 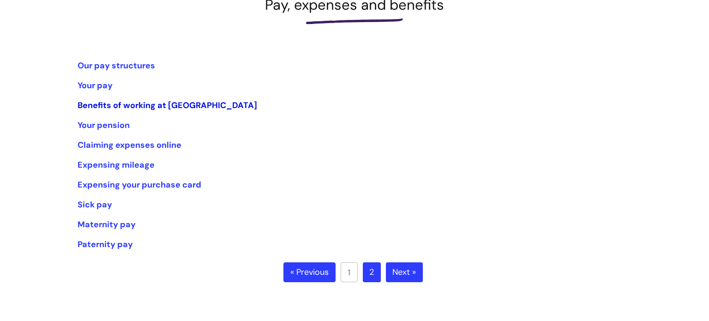 I want to click on a: Our pay structures, so click(x=116, y=66).